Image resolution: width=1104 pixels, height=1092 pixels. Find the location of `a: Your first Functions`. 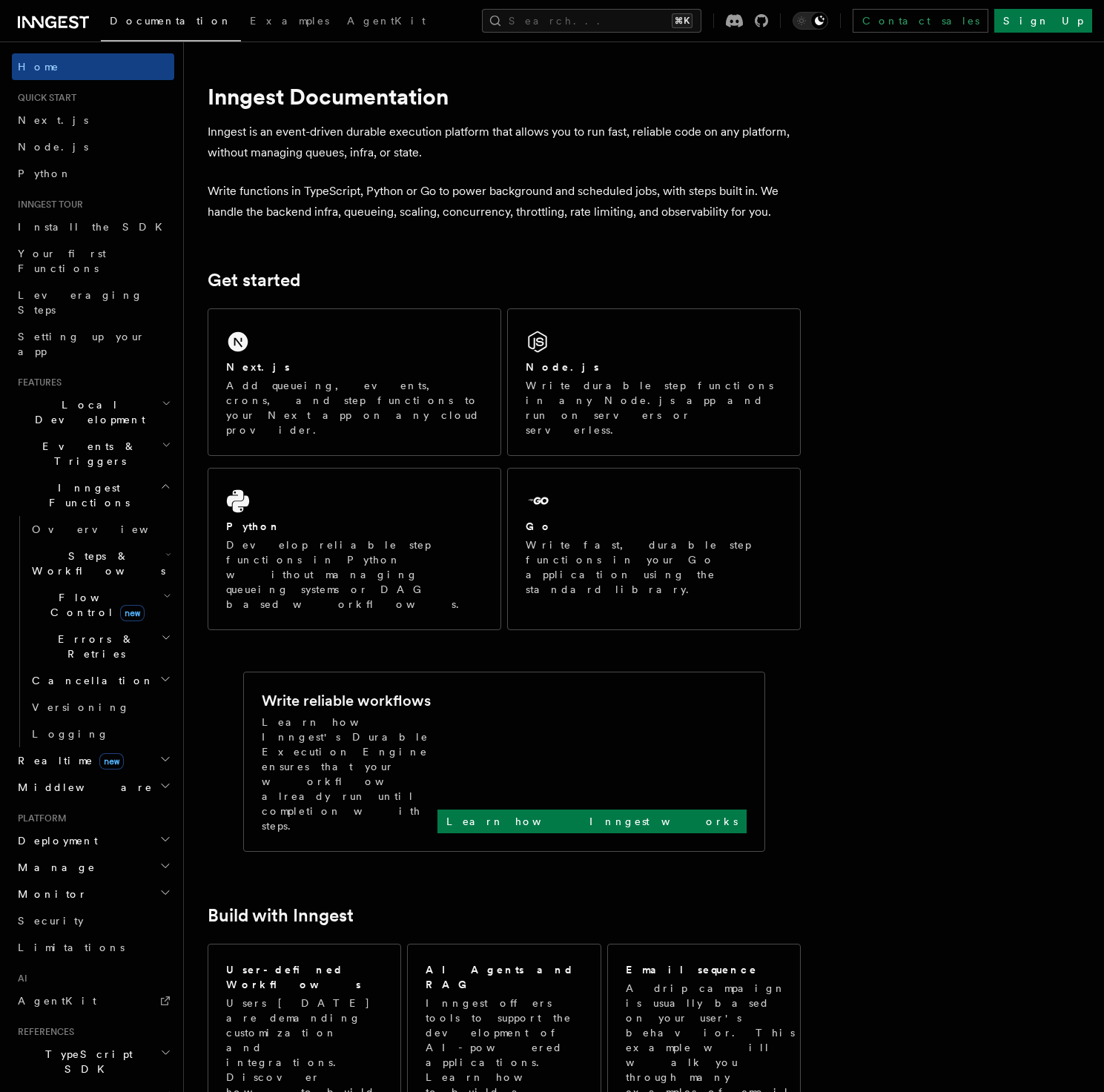

a: Your first Functions is located at coordinates (93, 261).